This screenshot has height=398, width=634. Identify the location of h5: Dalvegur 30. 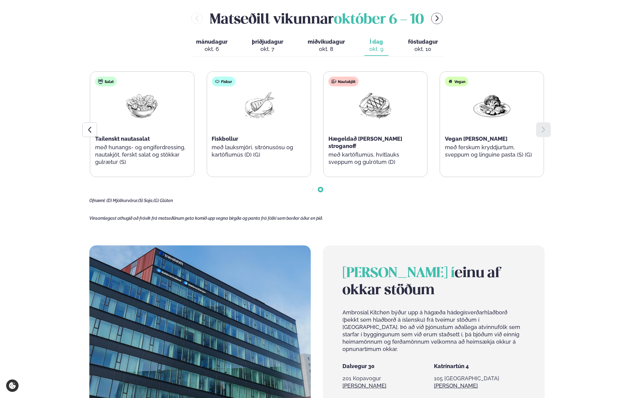
(388, 366).